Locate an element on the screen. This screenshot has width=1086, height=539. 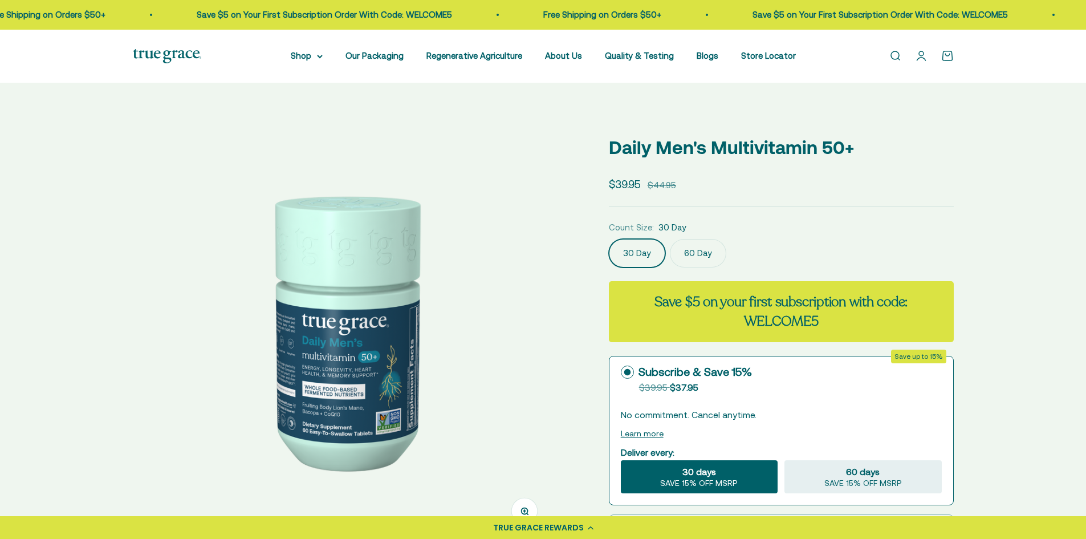
div: TRUE GRACE REWARDS is located at coordinates (538, 527).